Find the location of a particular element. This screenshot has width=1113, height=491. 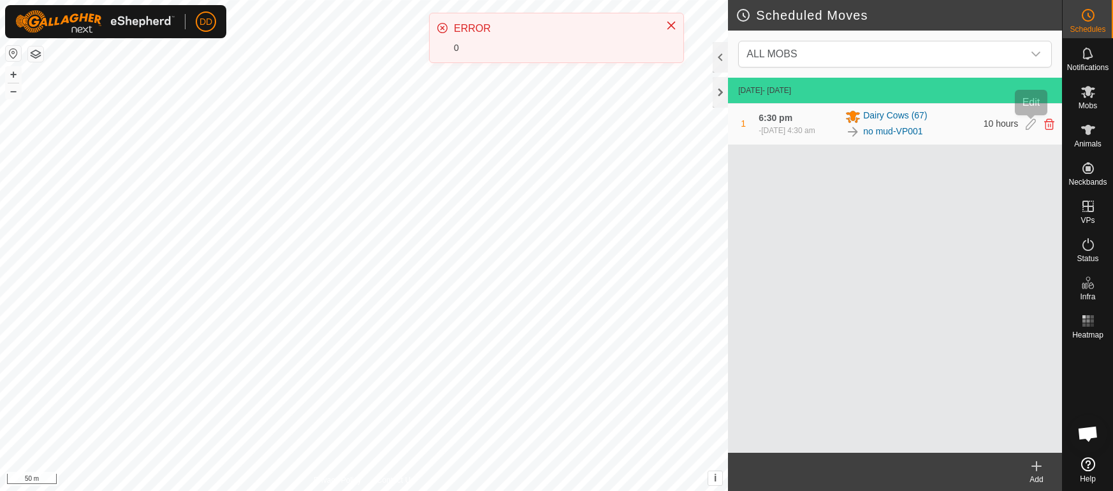

span: Infra is located at coordinates (1087, 297).